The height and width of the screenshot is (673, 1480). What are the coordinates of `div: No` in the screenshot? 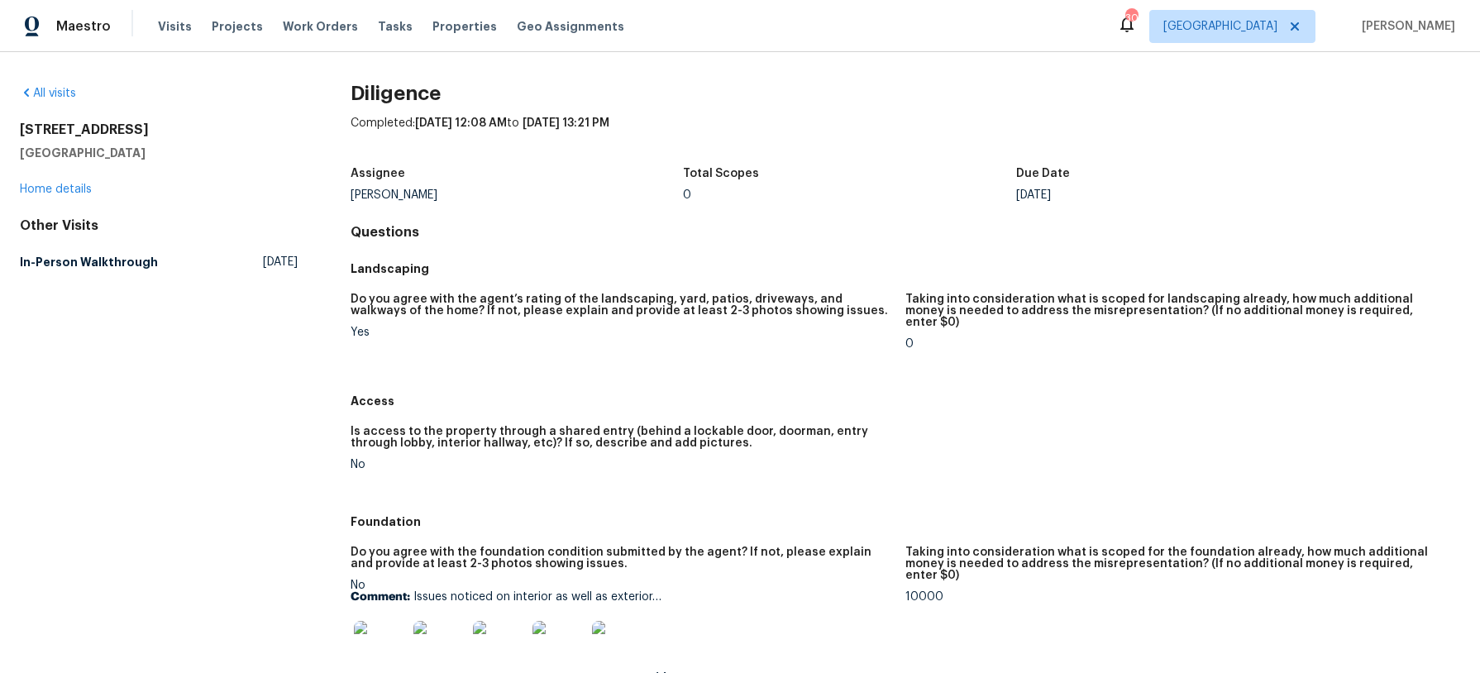 It's located at (621, 465).